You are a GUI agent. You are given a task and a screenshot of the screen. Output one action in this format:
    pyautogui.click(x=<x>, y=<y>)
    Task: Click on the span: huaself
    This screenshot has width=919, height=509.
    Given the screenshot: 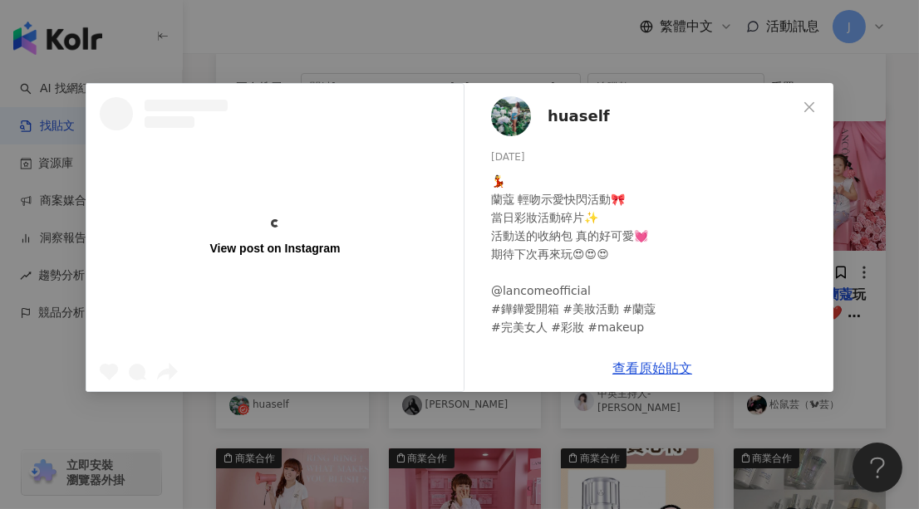 What is the action you would take?
    pyautogui.click(x=578, y=116)
    